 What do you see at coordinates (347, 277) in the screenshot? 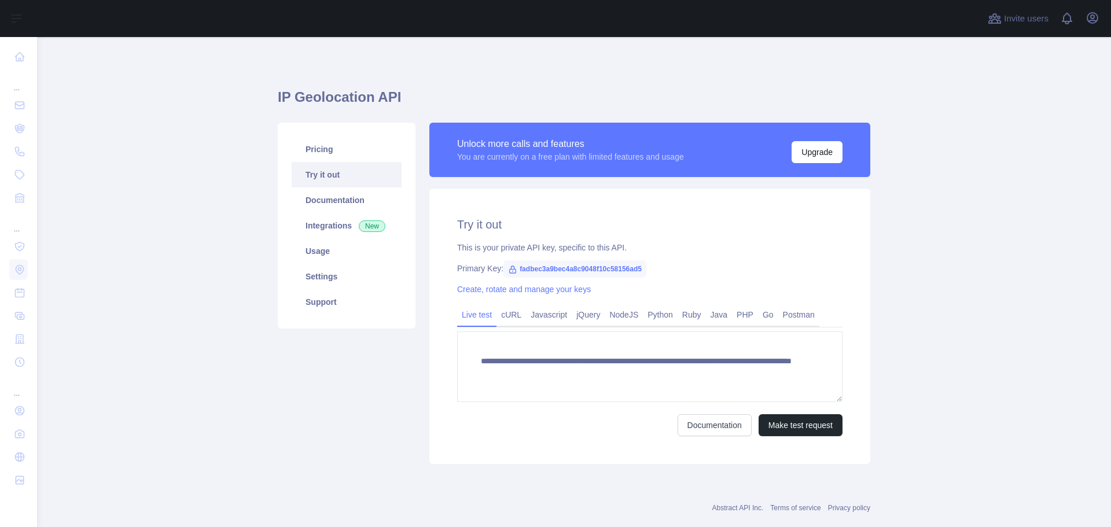
I see `a: Settings` at bounding box center [347, 277].